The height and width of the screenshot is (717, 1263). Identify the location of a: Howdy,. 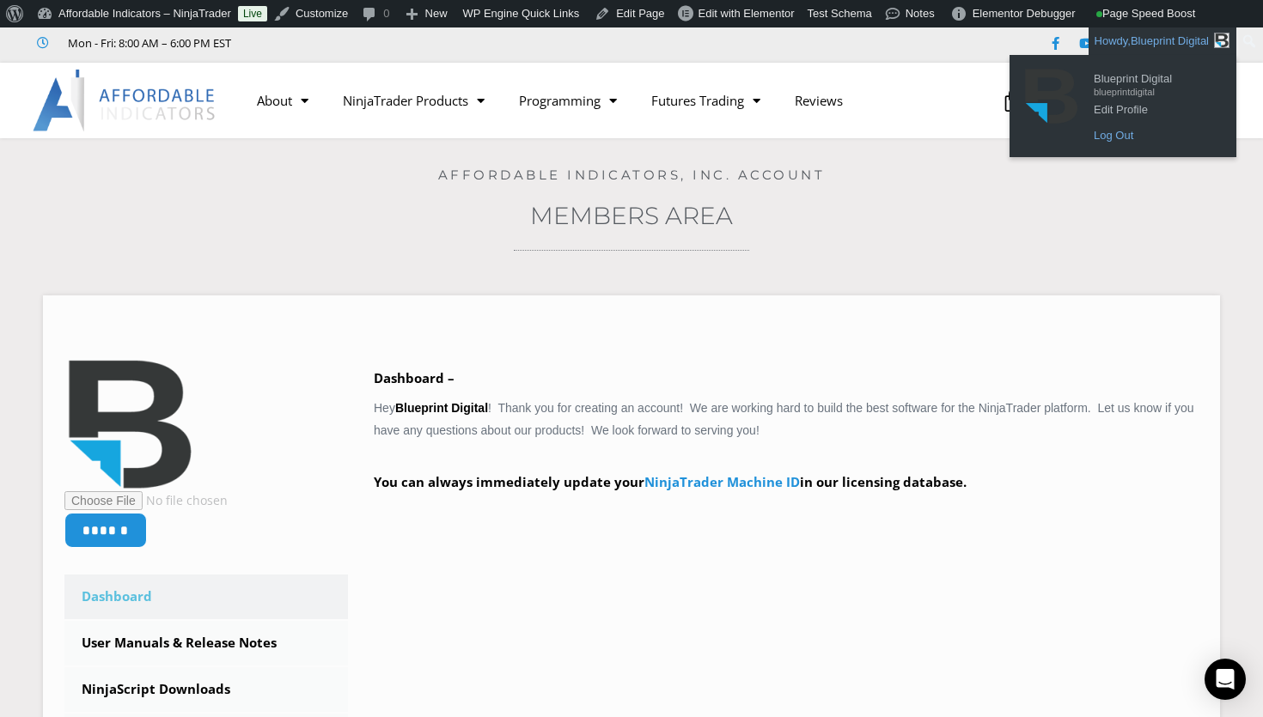
(1162, 41).